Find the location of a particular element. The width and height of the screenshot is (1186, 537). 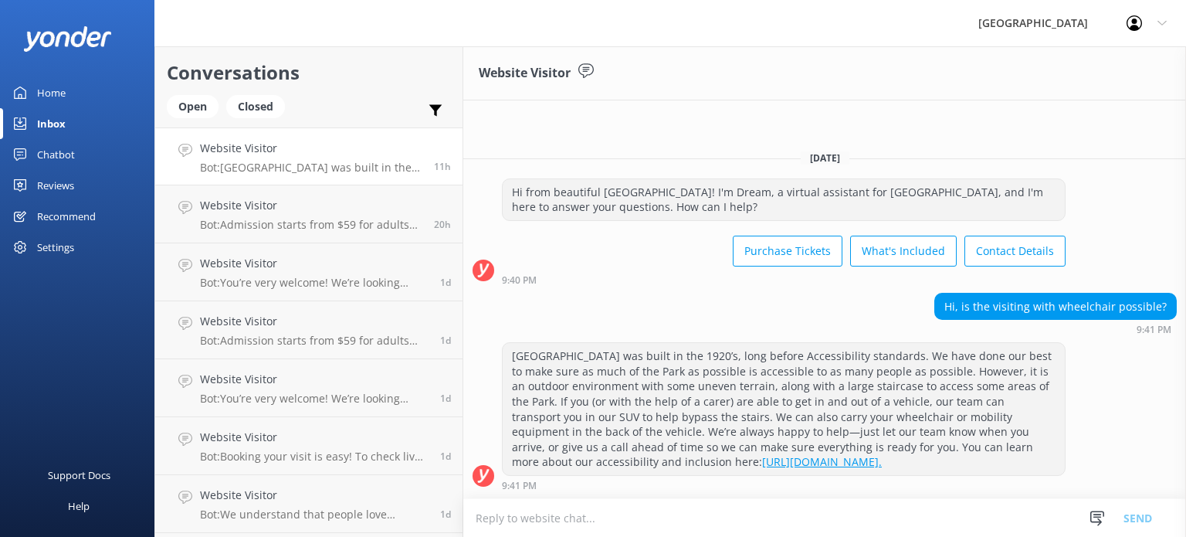

span: Aug 31 2025 04:38pm (UTC +10:00) Australia/Brisbane is located at coordinates (446, 514).